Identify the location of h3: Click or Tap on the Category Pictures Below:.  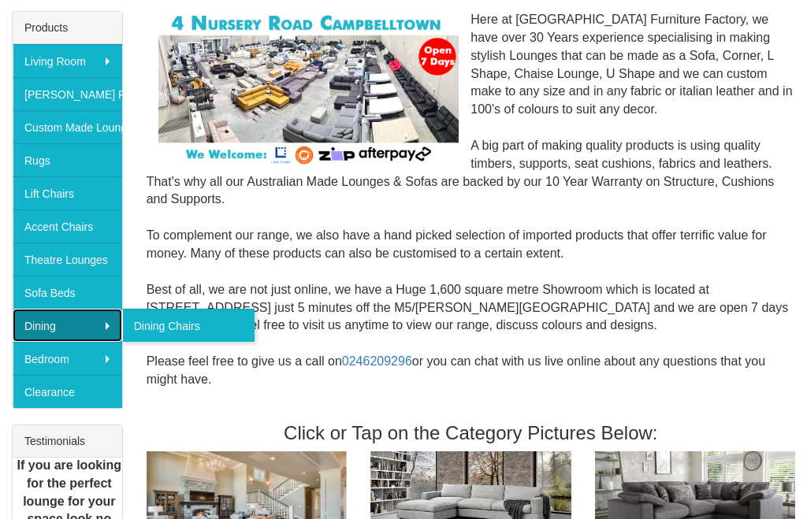
(470, 433).